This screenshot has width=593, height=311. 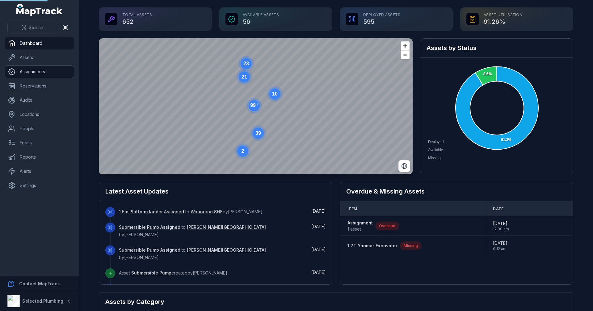 What do you see at coordinates (39, 171) in the screenshot?
I see `a: Alerts` at bounding box center [39, 171].